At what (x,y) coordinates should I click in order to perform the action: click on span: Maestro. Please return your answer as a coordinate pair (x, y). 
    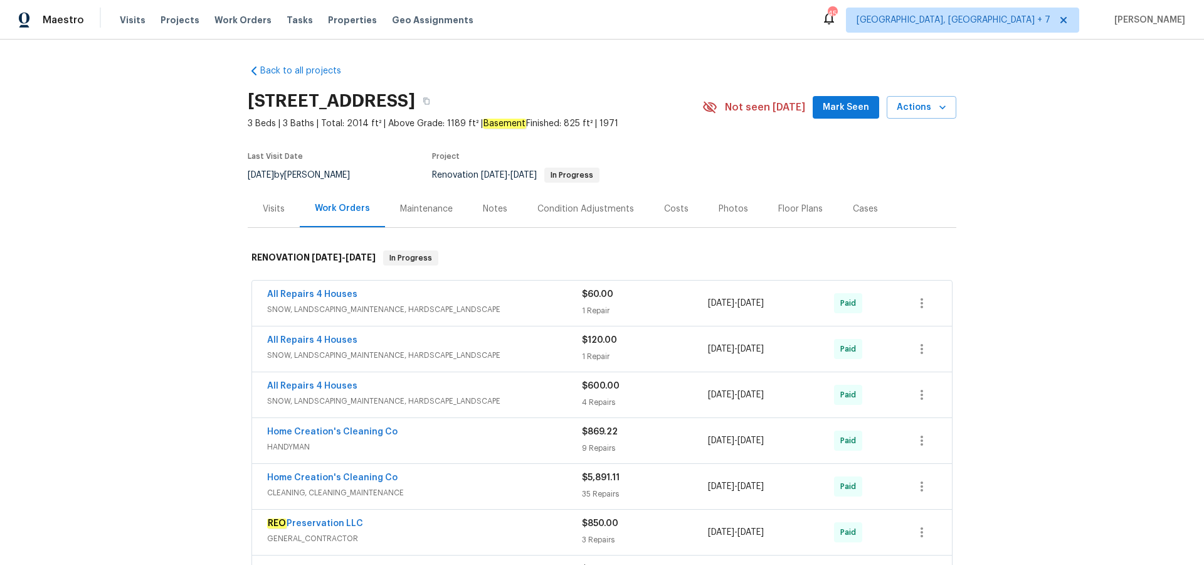
    Looking at the image, I should click on (63, 20).